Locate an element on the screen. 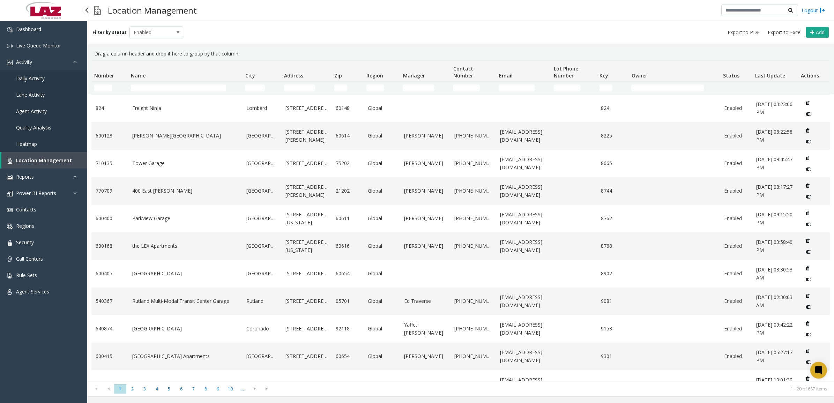 The height and width of the screenshot is (403, 834). span: Call Centers is located at coordinates (29, 259).